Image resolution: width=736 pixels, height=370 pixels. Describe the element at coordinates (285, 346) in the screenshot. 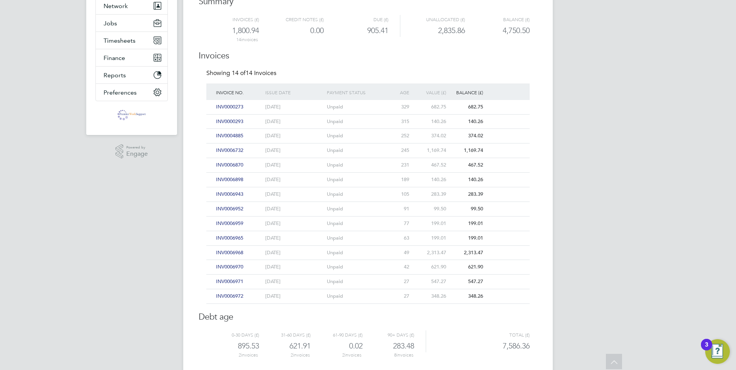

I see `div: 621.91` at that location.